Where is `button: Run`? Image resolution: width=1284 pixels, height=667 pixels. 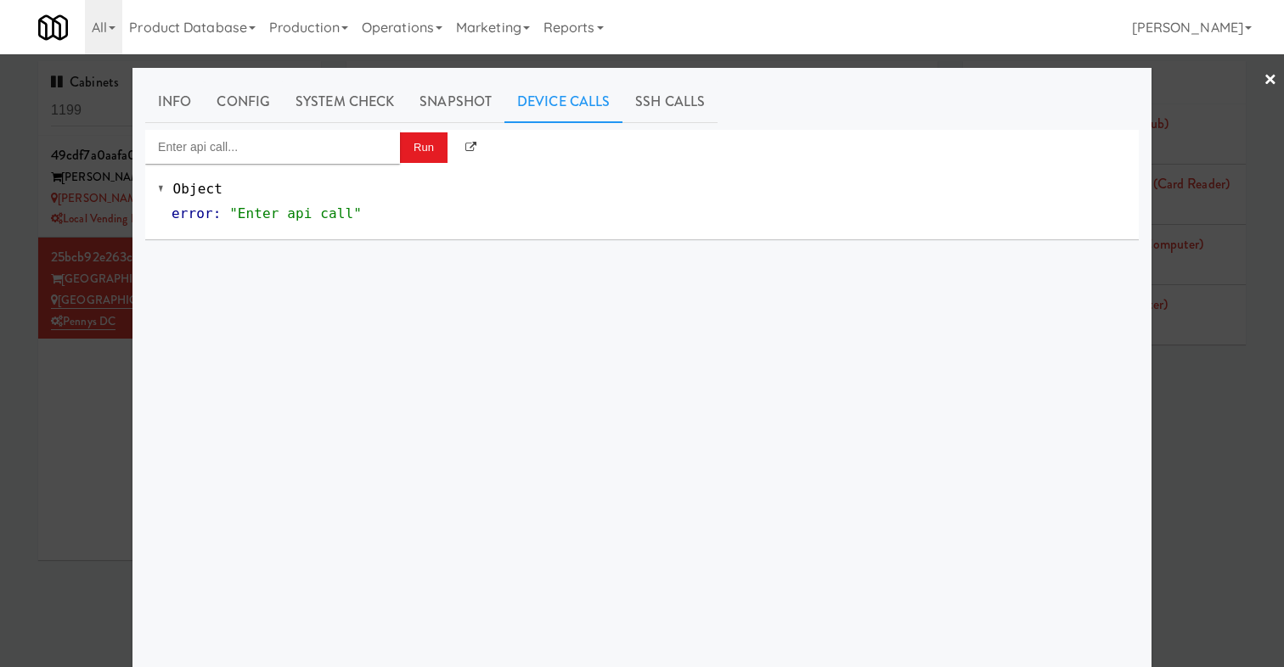 button: Run is located at coordinates (424, 148).